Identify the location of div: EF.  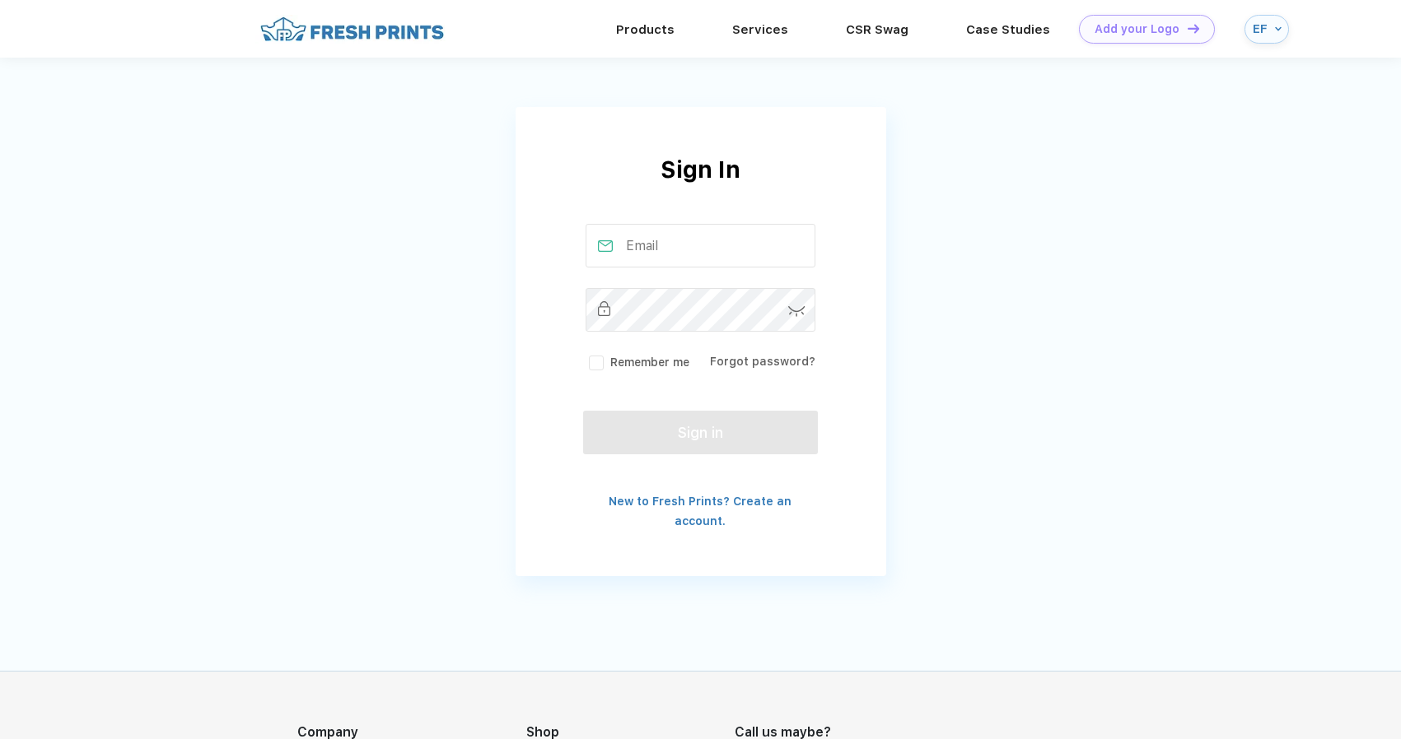
(1261, 29).